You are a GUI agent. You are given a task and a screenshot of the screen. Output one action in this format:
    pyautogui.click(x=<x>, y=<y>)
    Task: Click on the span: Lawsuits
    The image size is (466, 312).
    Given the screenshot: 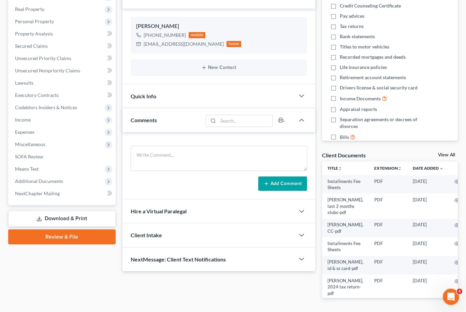 What is the action you would take?
    pyautogui.click(x=24, y=83)
    